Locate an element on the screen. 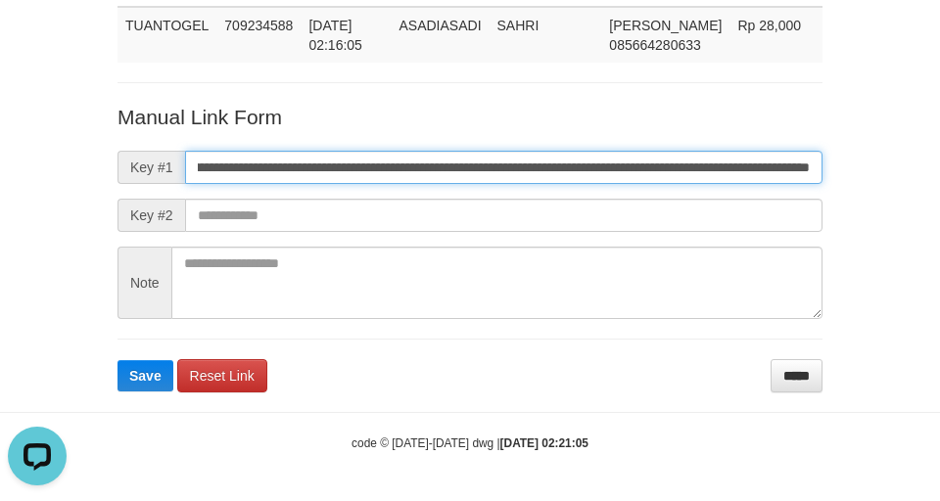  button: Open LiveChat chat widget is located at coordinates (37, 37).